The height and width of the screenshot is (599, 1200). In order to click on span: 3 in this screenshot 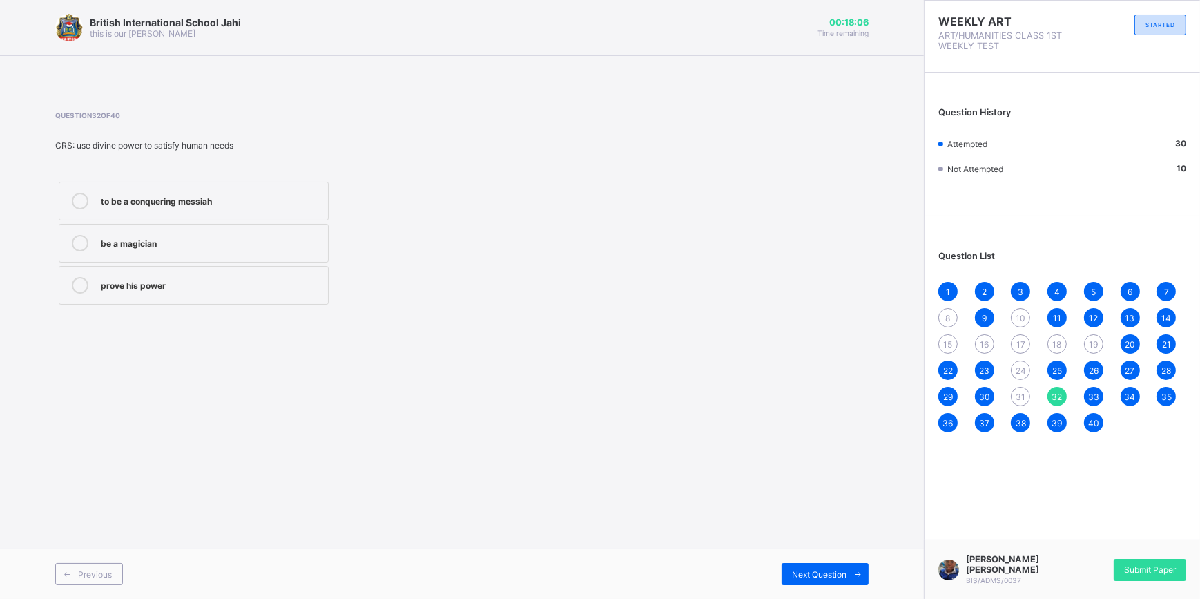, I will do `click(1021, 291)`.